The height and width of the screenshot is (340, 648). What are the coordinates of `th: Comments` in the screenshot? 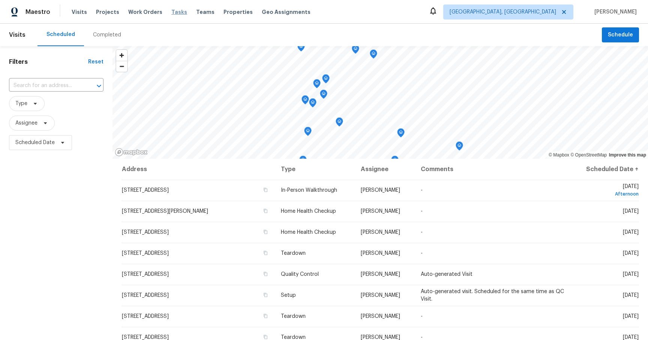 It's located at (492, 169).